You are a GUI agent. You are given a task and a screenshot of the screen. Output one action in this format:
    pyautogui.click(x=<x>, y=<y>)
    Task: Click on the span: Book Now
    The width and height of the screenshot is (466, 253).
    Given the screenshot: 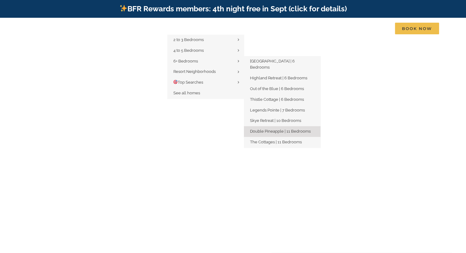 What is the action you would take?
    pyautogui.click(x=417, y=28)
    